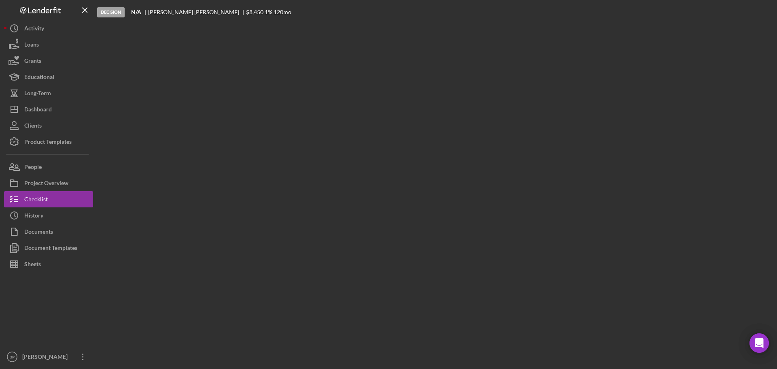 The image size is (777, 369). I want to click on a: Clients, so click(49, 125).